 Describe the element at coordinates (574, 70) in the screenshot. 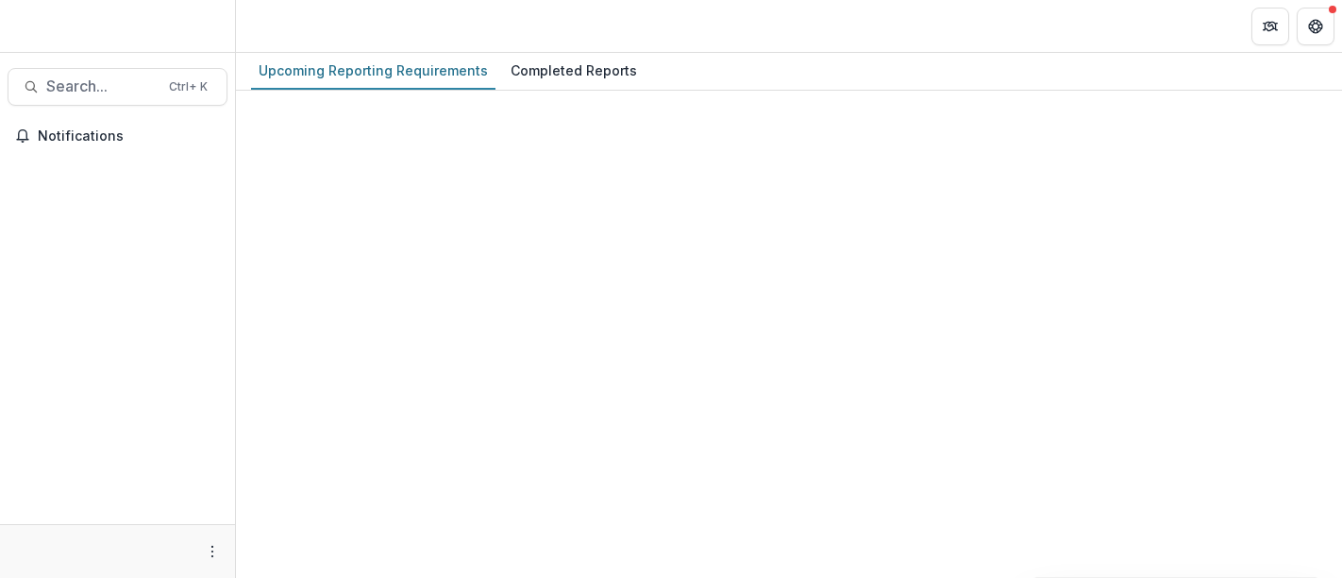

I see `div: Completed Reports` at that location.